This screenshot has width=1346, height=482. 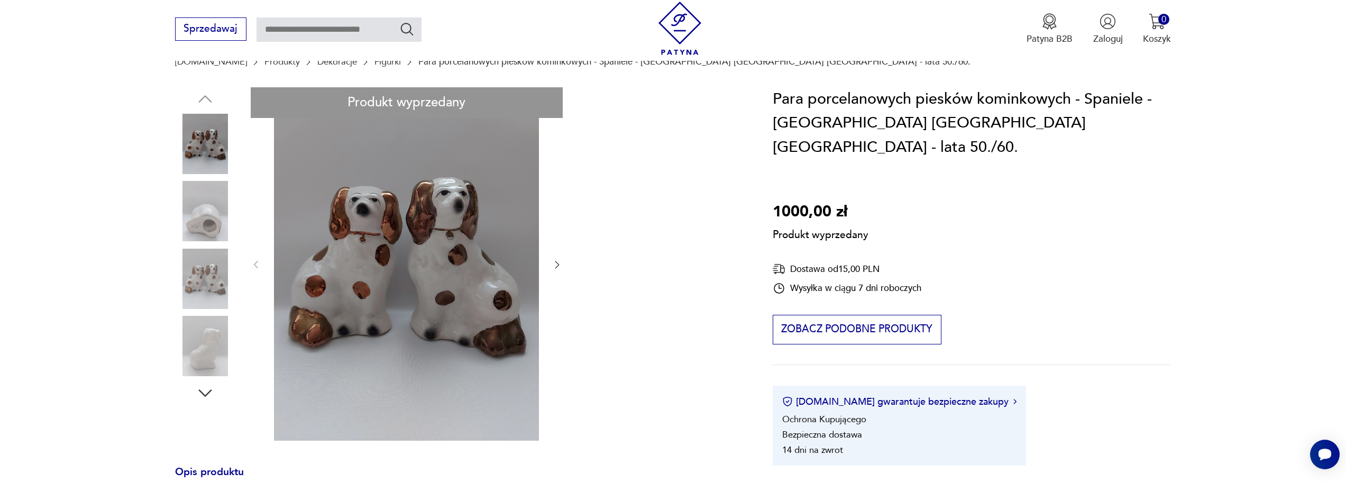 I want to click on p: Produkt wyprzedany, so click(x=820, y=233).